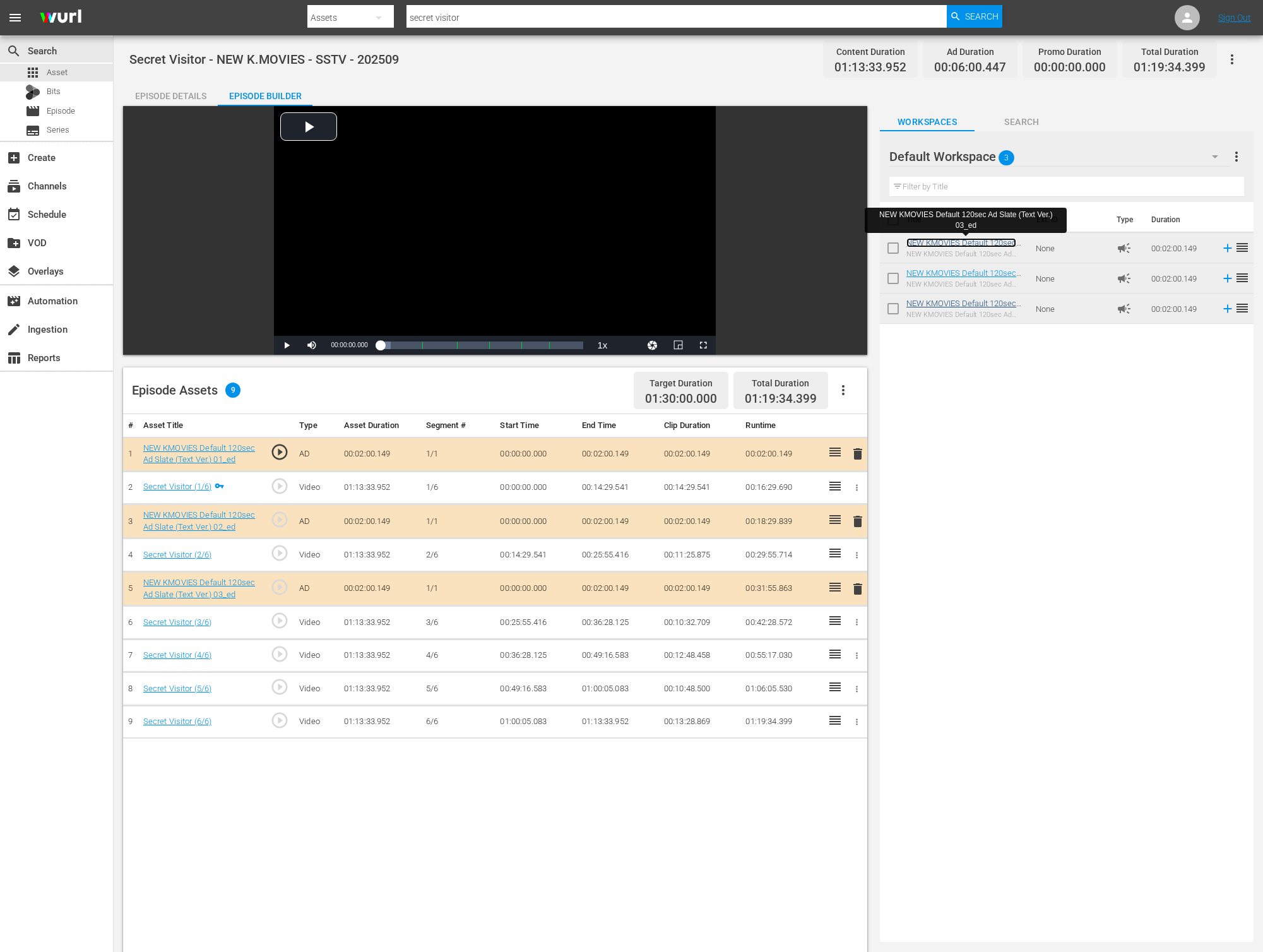 This screenshot has width=1263, height=952. I want to click on span: 01:13:33.952, so click(870, 68).